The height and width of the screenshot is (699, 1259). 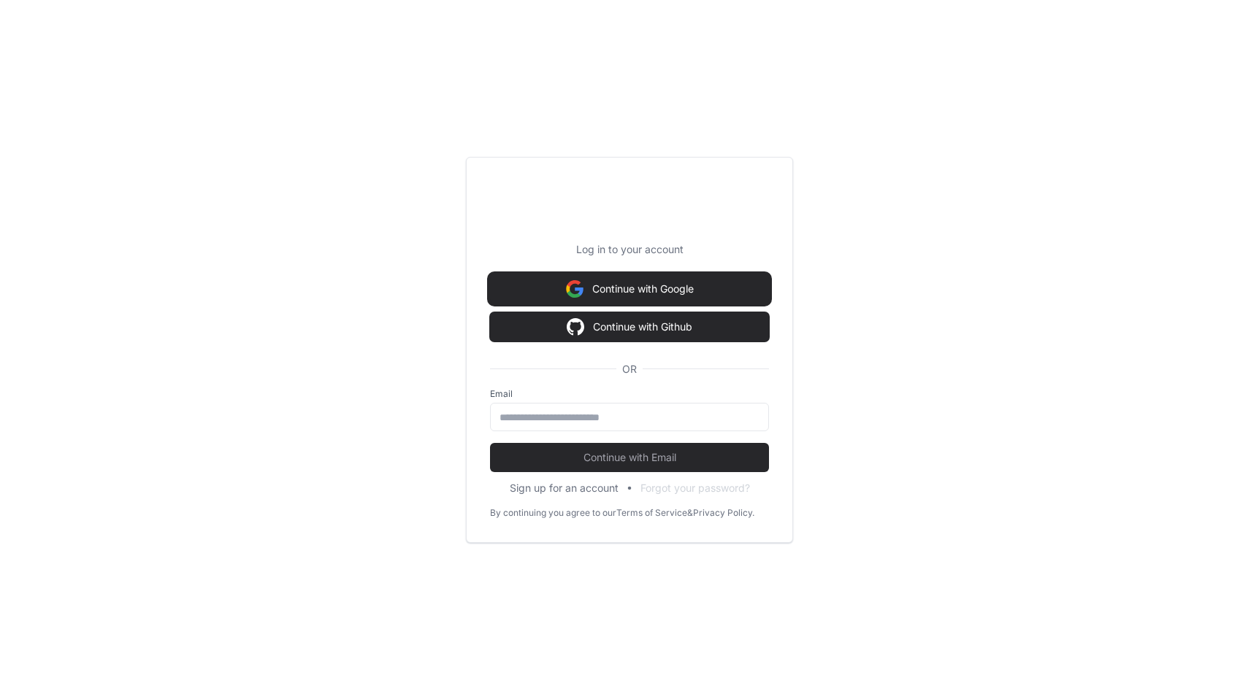 I want to click on span: Continue with Email, so click(x=629, y=458).